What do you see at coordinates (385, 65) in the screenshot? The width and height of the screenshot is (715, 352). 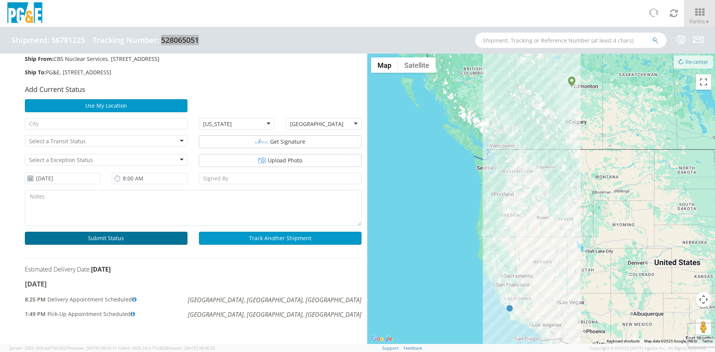 I see `button: Show street map` at bounding box center [385, 65].